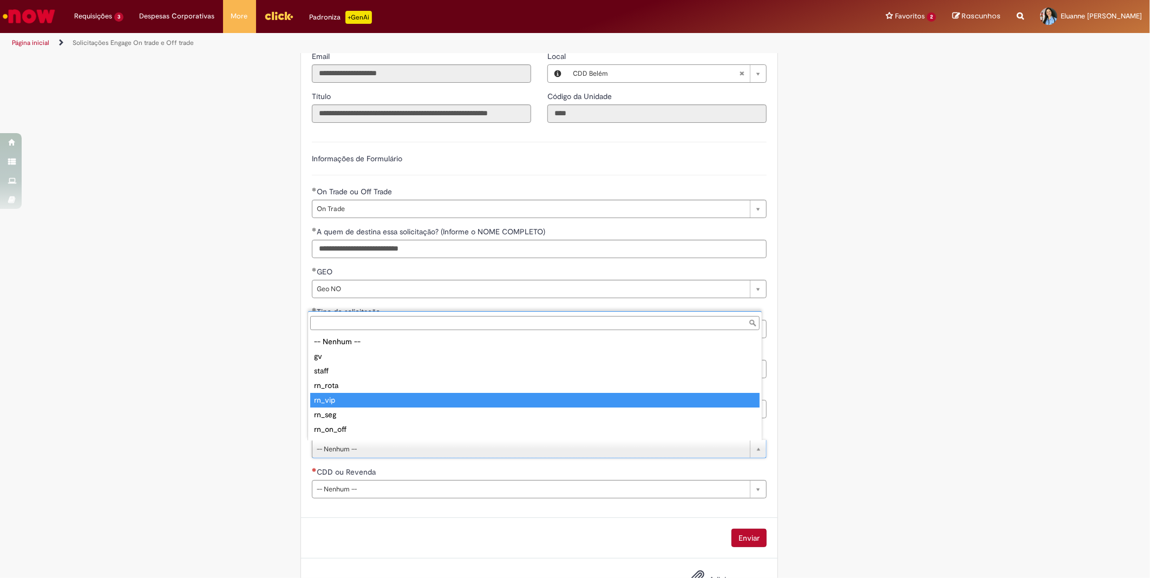 This screenshot has height=578, width=1150. I want to click on div: rn_off_on, so click(535, 444).